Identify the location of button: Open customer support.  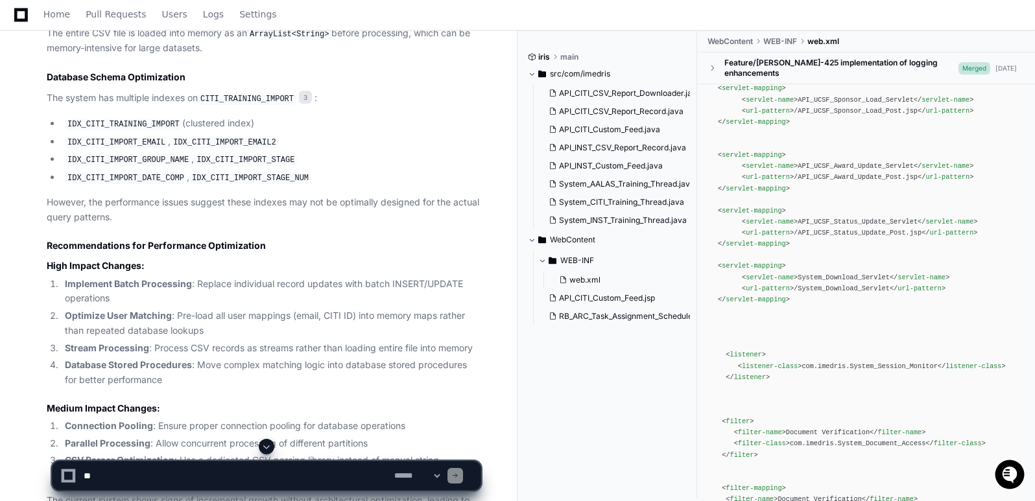
(16, 16).